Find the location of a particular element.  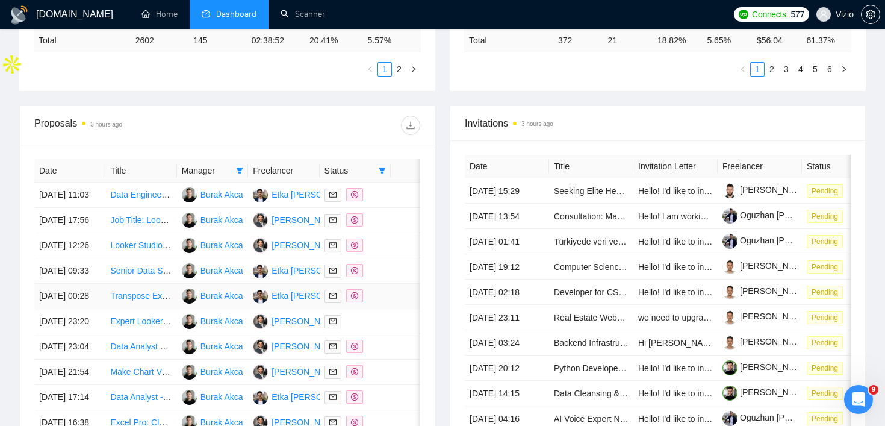

a: Seeking Elite Healthtech Agency: Equity-Only. Pilot Secured, Revenue Pipeline Ready is located at coordinates (715, 191).